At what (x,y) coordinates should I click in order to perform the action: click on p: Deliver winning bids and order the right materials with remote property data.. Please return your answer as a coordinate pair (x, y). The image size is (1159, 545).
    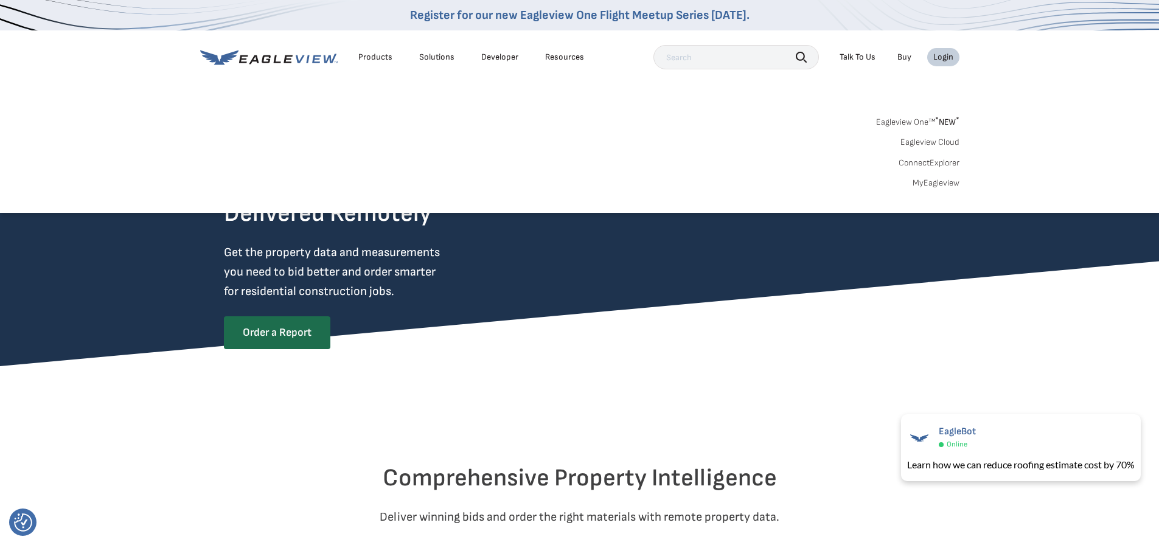
    Looking at the image, I should click on (580, 517).